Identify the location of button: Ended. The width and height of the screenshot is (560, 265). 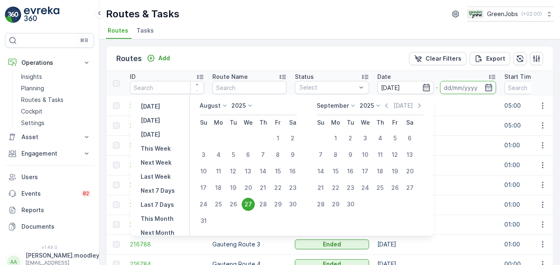
(332, 244).